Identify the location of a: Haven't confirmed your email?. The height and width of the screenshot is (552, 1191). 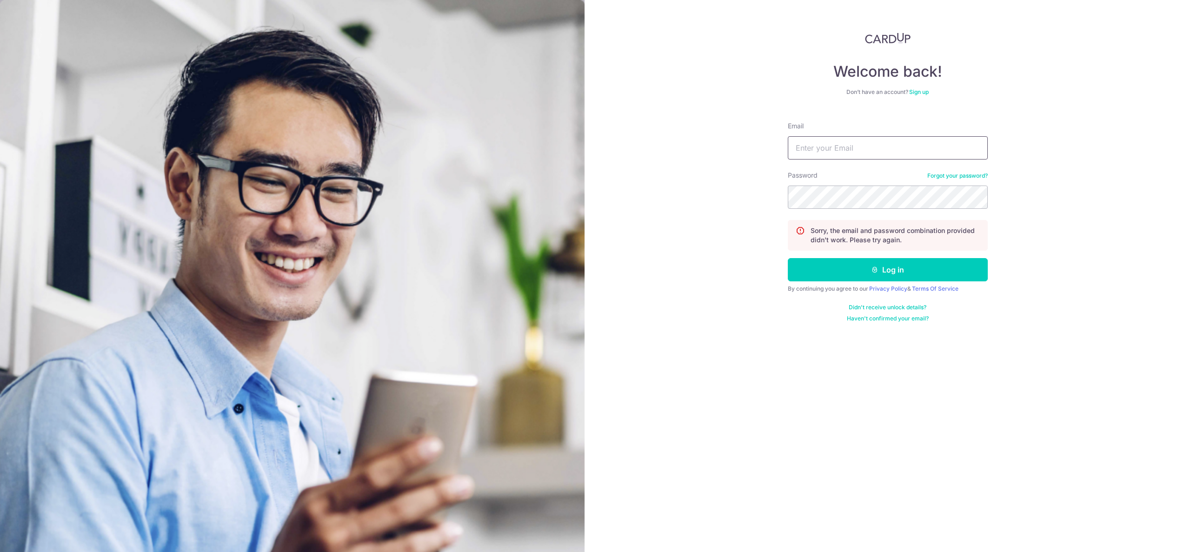
(888, 319).